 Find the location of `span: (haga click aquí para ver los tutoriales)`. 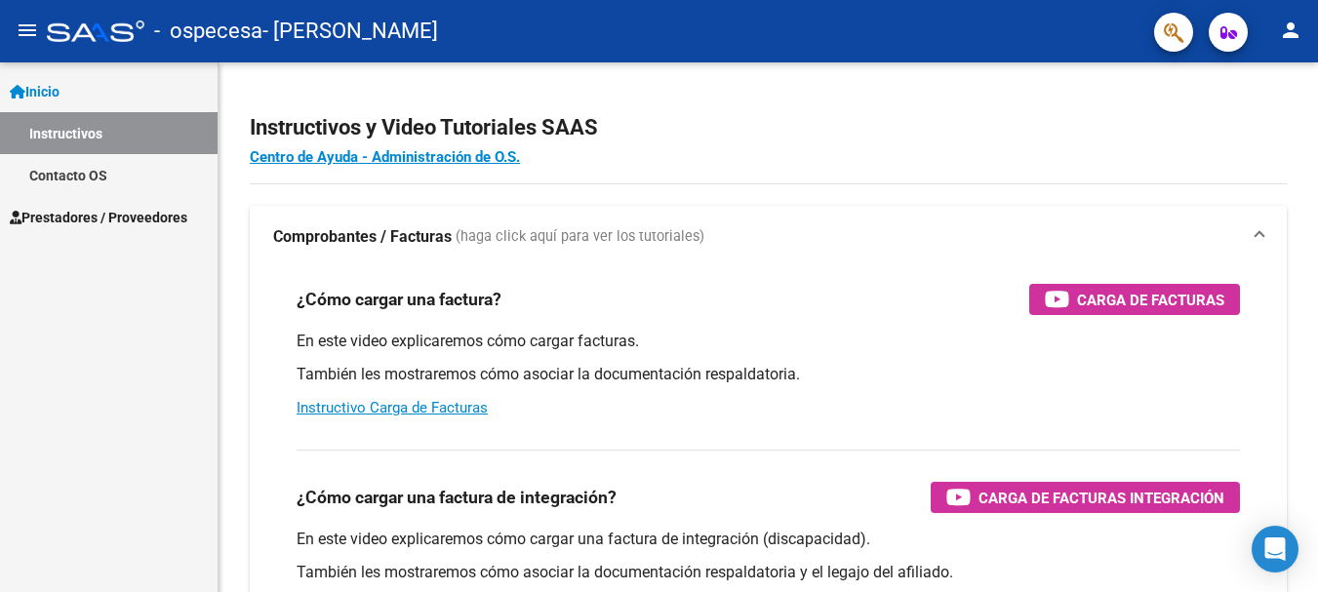

span: (haga click aquí para ver los tutoriales) is located at coordinates (579, 237).